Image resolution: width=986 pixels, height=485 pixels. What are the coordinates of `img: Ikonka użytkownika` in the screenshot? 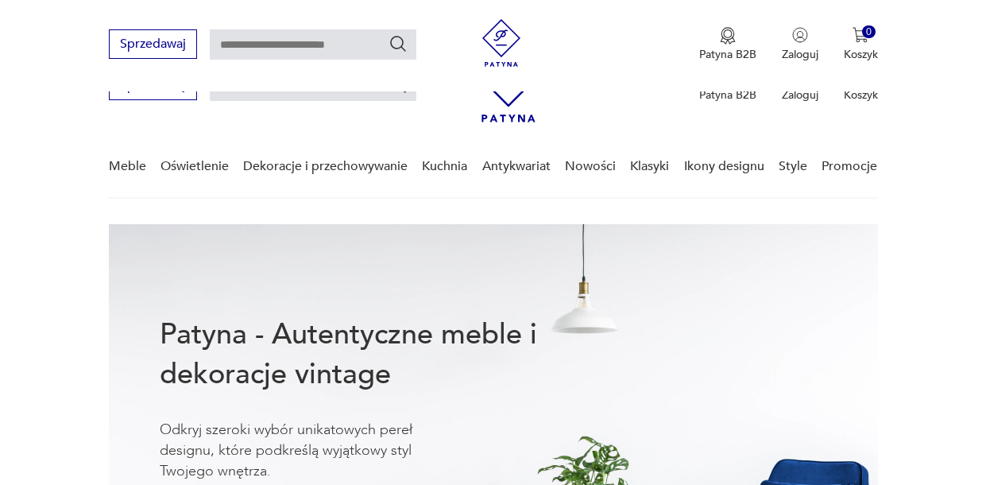 It's located at (800, 35).